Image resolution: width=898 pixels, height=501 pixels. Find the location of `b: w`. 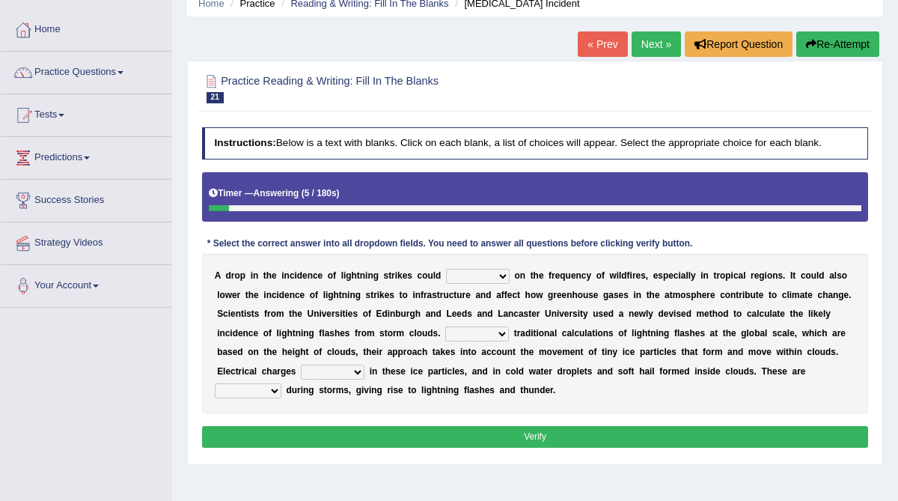

b: w is located at coordinates (612, 275).